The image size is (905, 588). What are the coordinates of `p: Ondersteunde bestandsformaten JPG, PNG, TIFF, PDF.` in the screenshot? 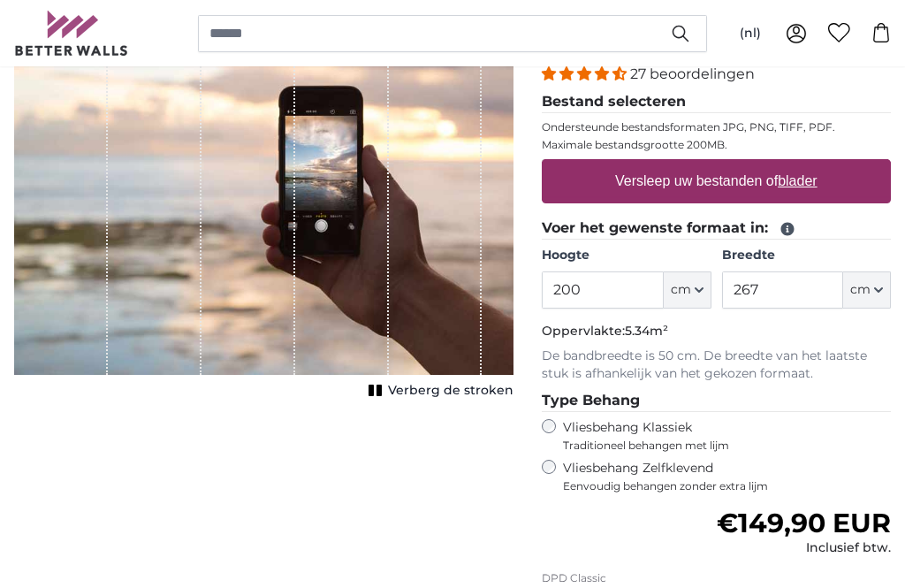 It's located at (716, 128).